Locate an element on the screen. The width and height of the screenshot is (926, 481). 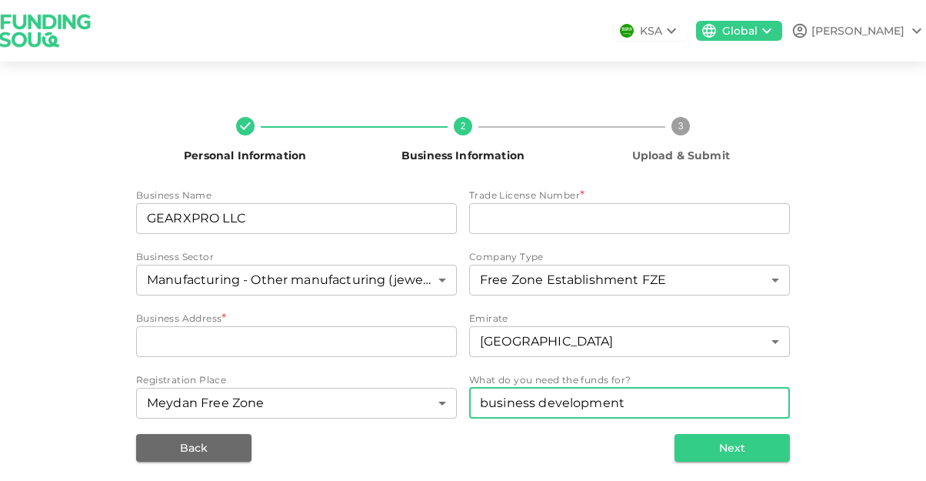
div: Global is located at coordinates (740, 31).